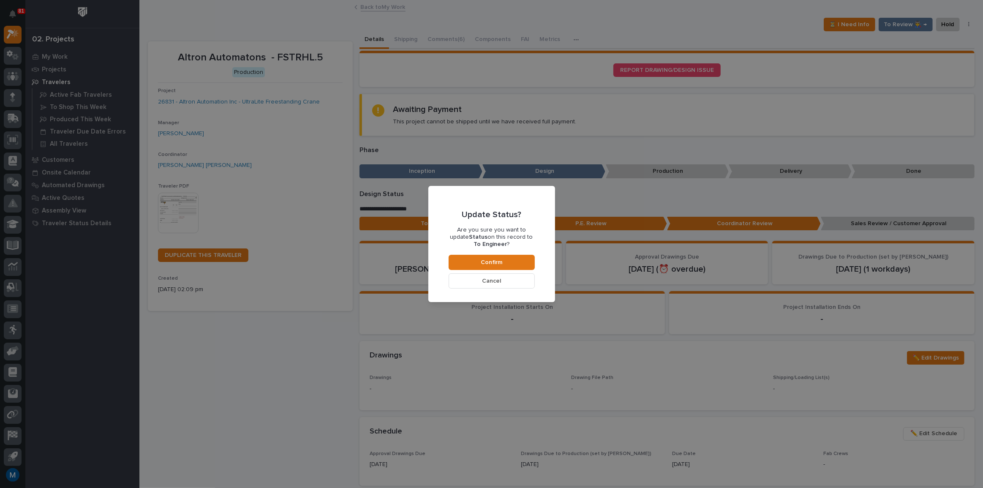 The height and width of the screenshot is (488, 983). What do you see at coordinates (490, 244) in the screenshot?
I see `b: To Engineer` at bounding box center [490, 244].